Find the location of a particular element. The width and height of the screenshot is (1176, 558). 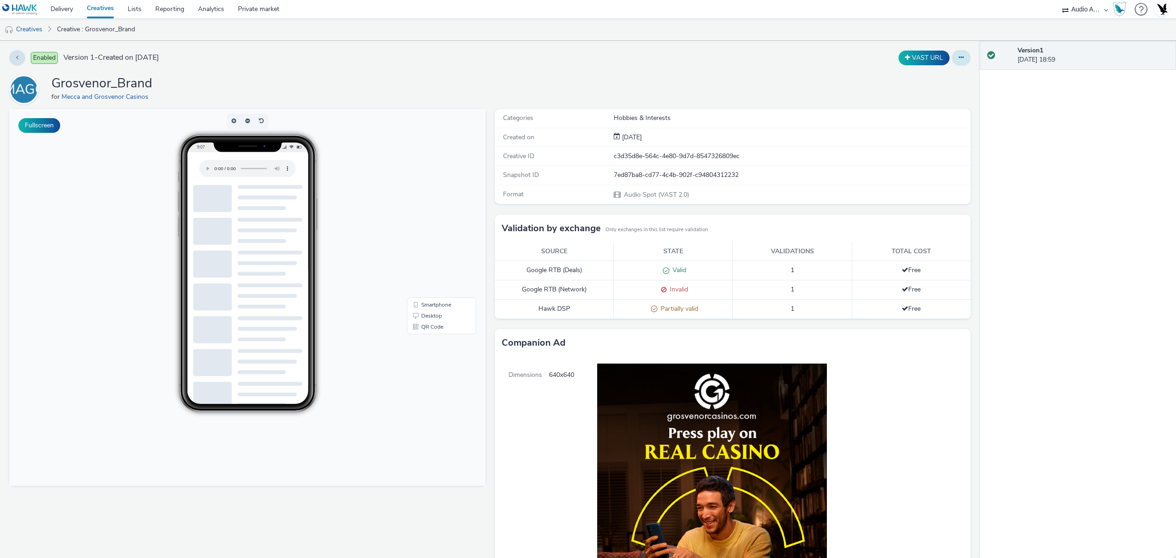

th: State is located at coordinates (673, 251).